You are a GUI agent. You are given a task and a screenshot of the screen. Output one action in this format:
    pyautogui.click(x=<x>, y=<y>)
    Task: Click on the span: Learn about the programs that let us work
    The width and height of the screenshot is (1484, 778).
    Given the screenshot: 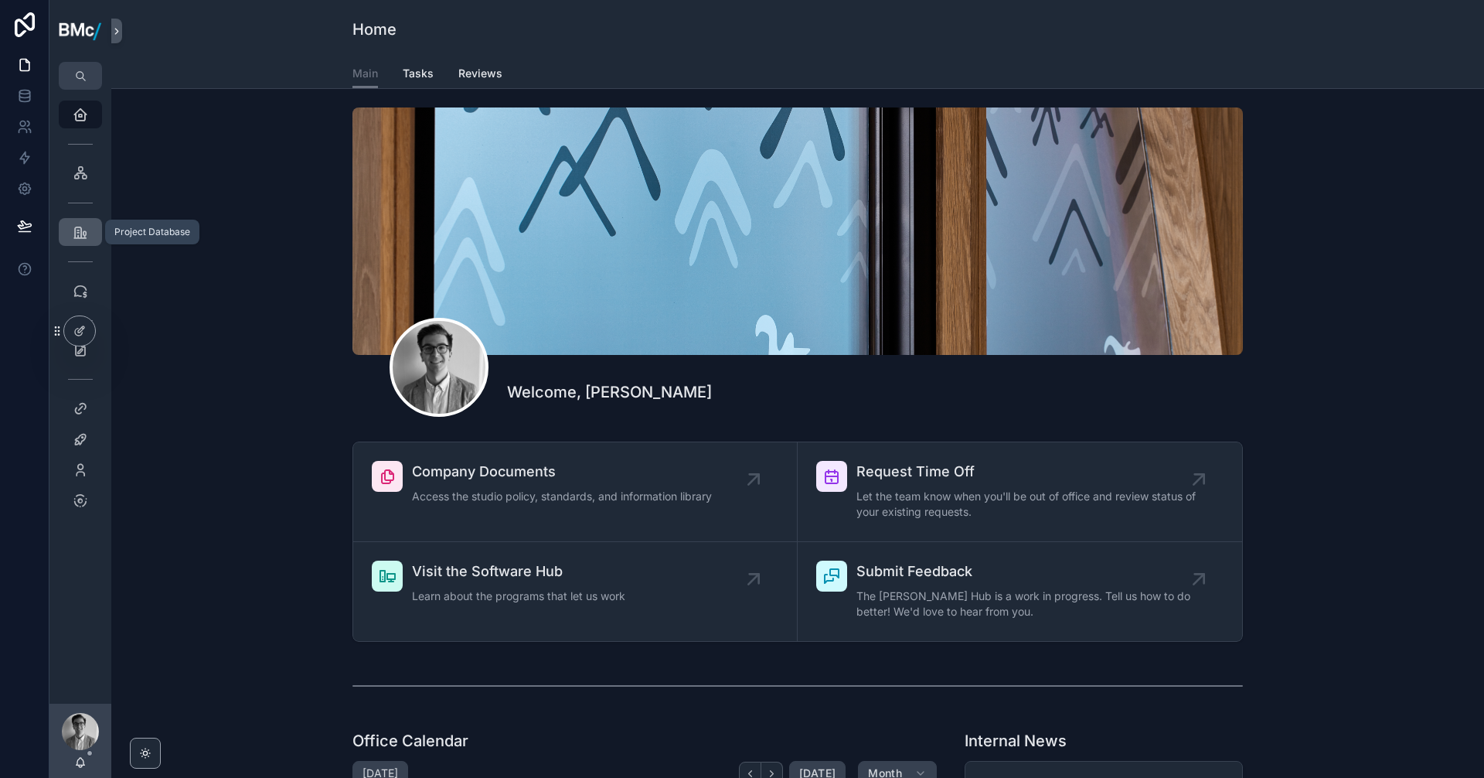 What is the action you would take?
    pyautogui.click(x=519, y=596)
    